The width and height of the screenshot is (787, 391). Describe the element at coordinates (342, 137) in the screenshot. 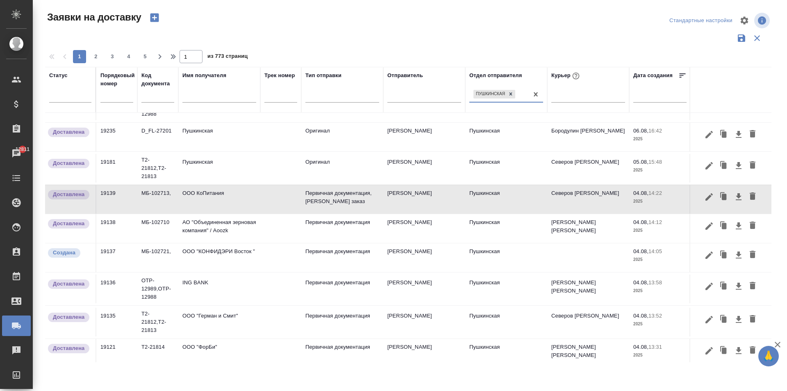

I see `td: Оригинал` at that location.